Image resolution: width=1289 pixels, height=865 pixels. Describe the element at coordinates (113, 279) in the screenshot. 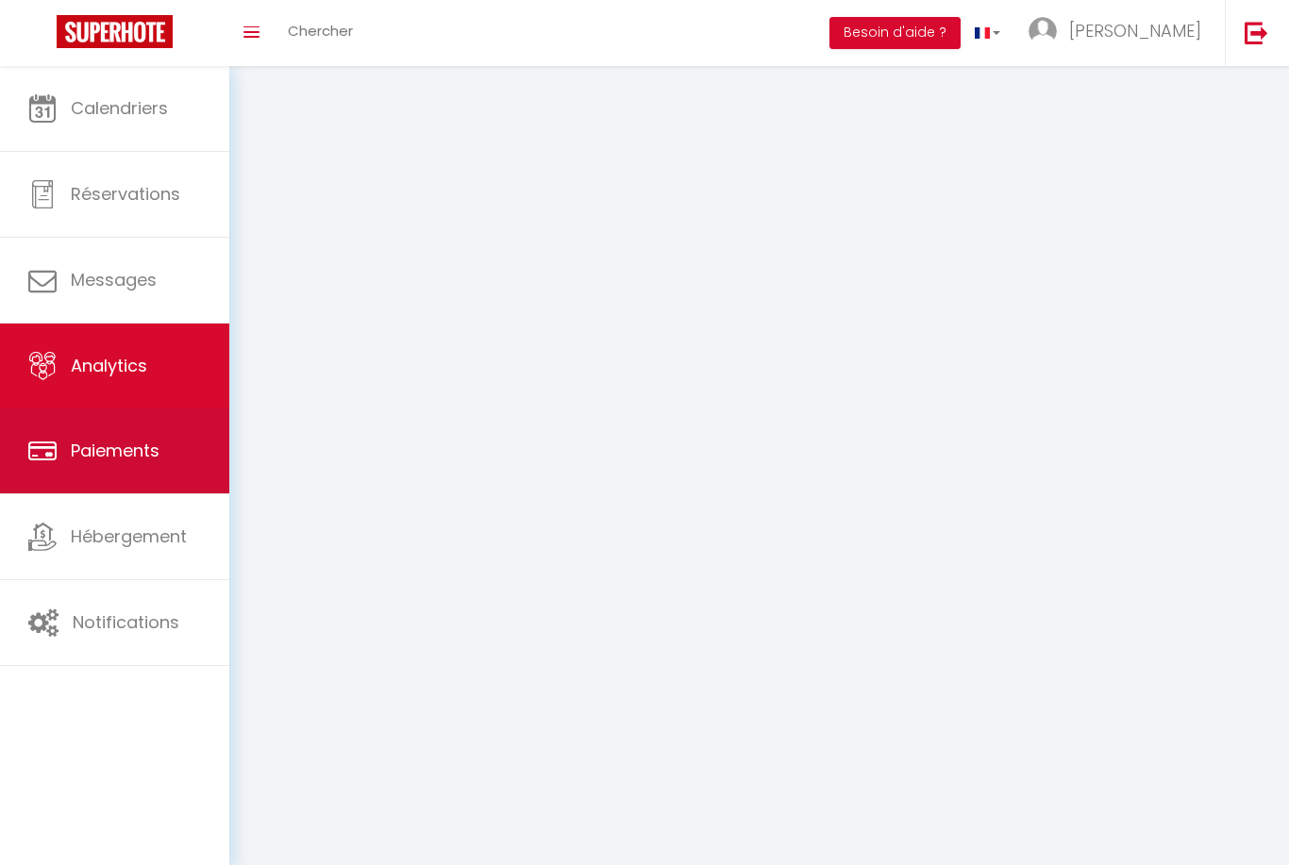

I see `span: Messages` at that location.